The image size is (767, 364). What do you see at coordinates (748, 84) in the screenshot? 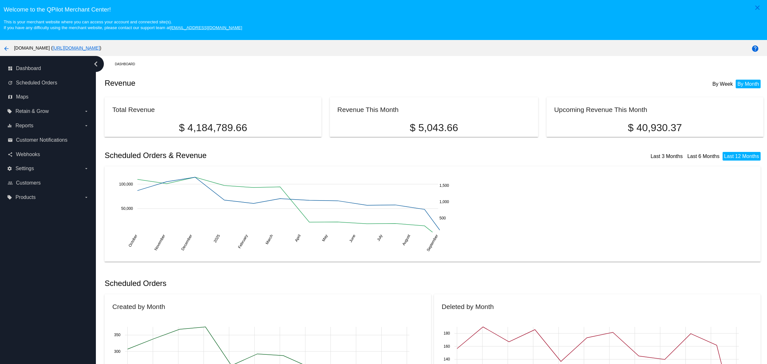
I see `li: By Month` at bounding box center [748, 84].